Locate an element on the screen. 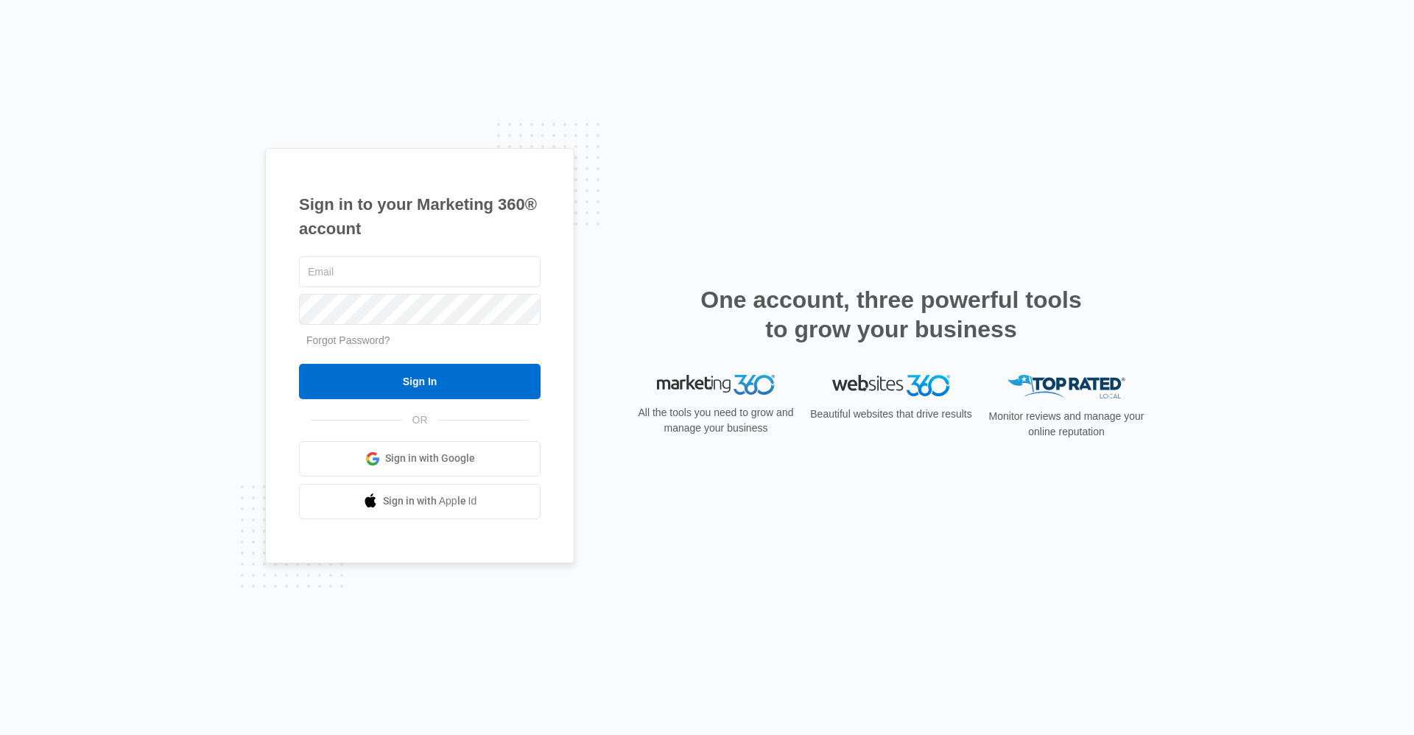  input: Sign In is located at coordinates (420, 382).